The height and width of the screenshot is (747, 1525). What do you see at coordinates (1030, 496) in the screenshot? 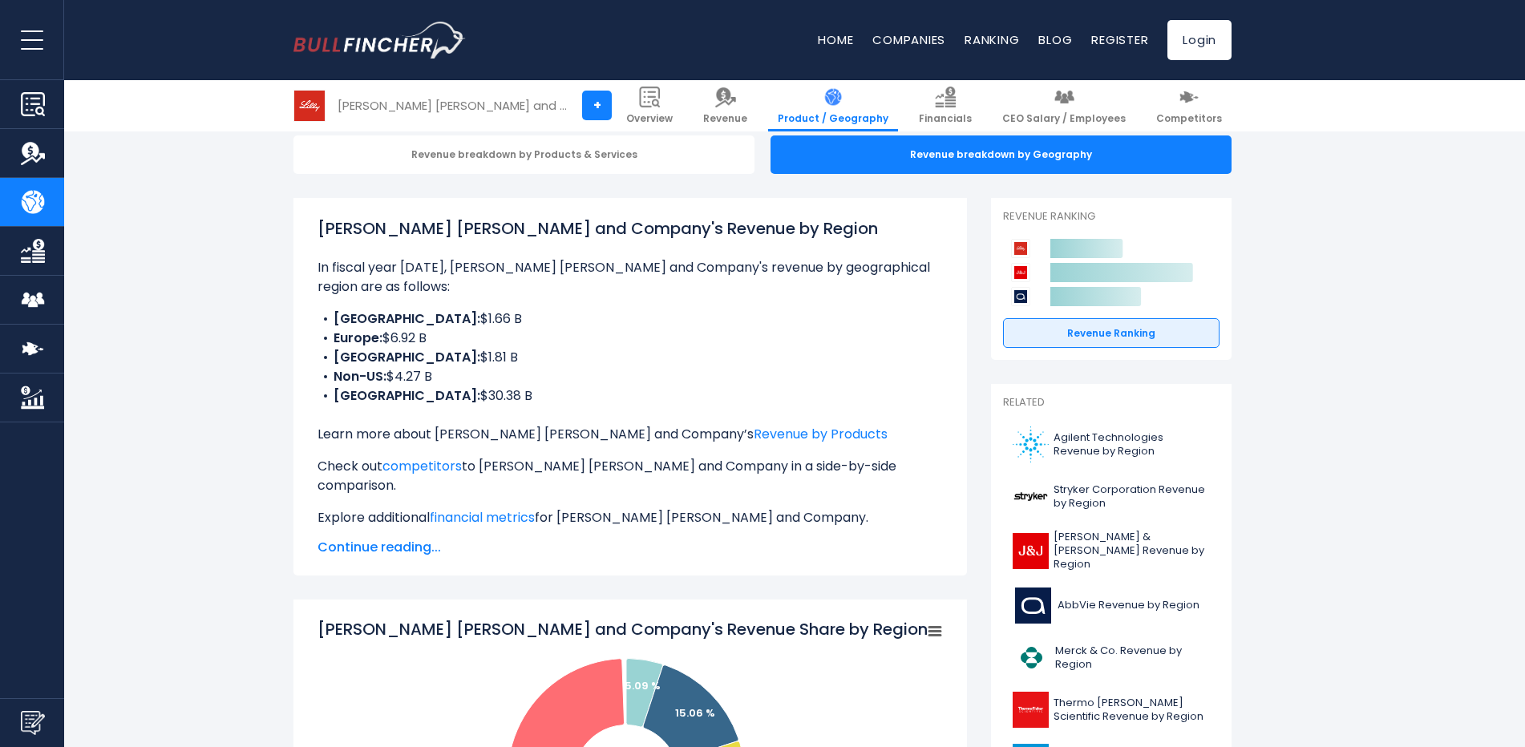
I see `img: SYK logo` at bounding box center [1030, 496].